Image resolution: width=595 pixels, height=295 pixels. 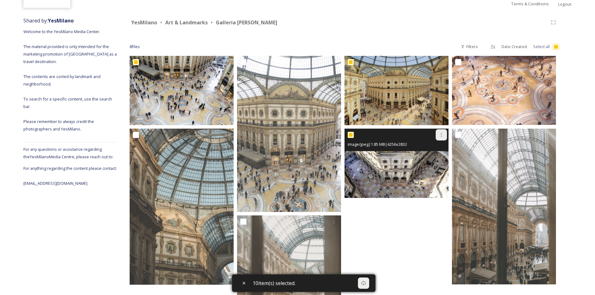 I want to click on div: Filters, so click(x=469, y=47).